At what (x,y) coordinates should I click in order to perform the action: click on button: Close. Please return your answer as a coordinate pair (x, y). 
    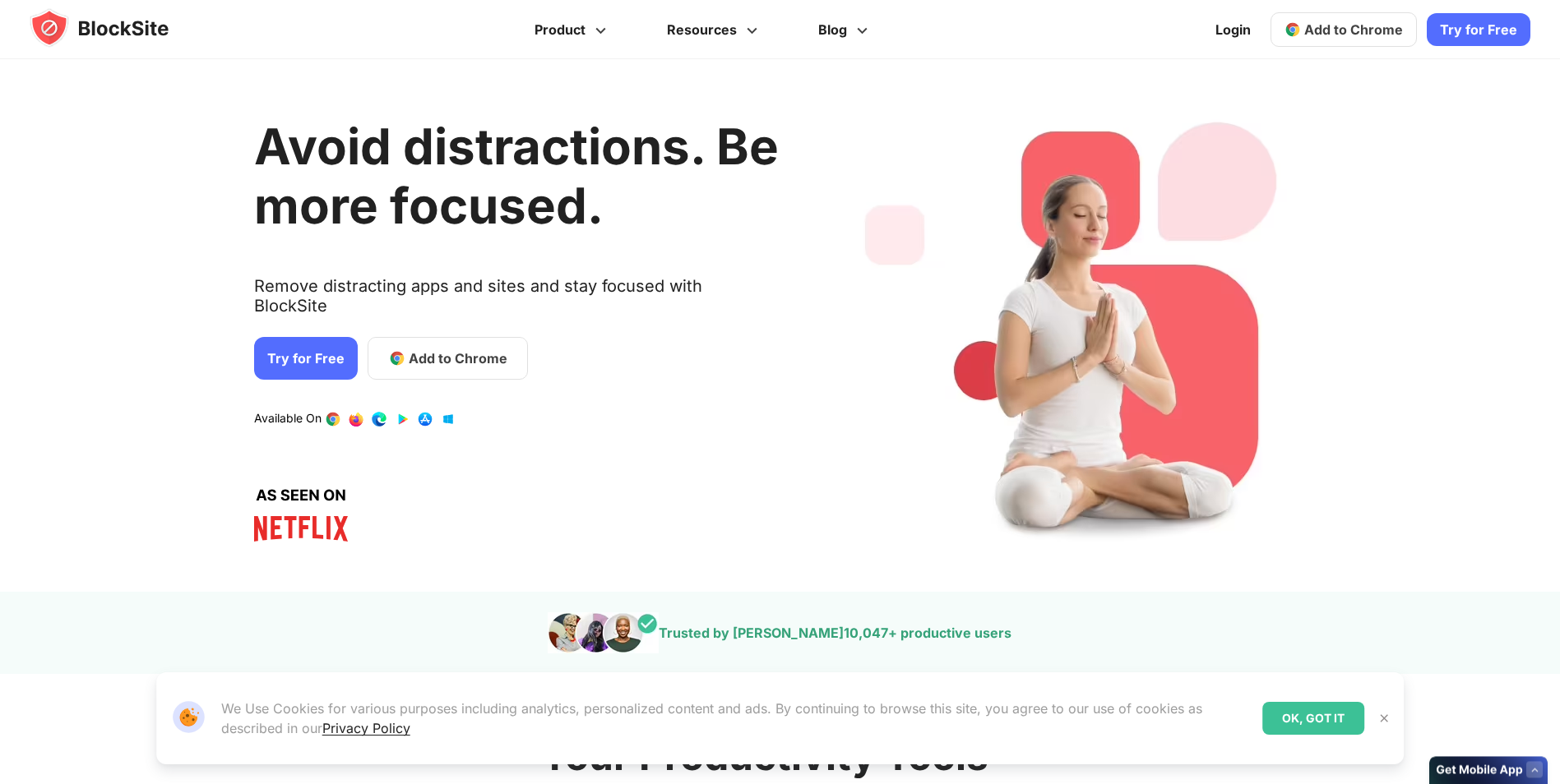
    Looking at the image, I should click on (1384, 719).